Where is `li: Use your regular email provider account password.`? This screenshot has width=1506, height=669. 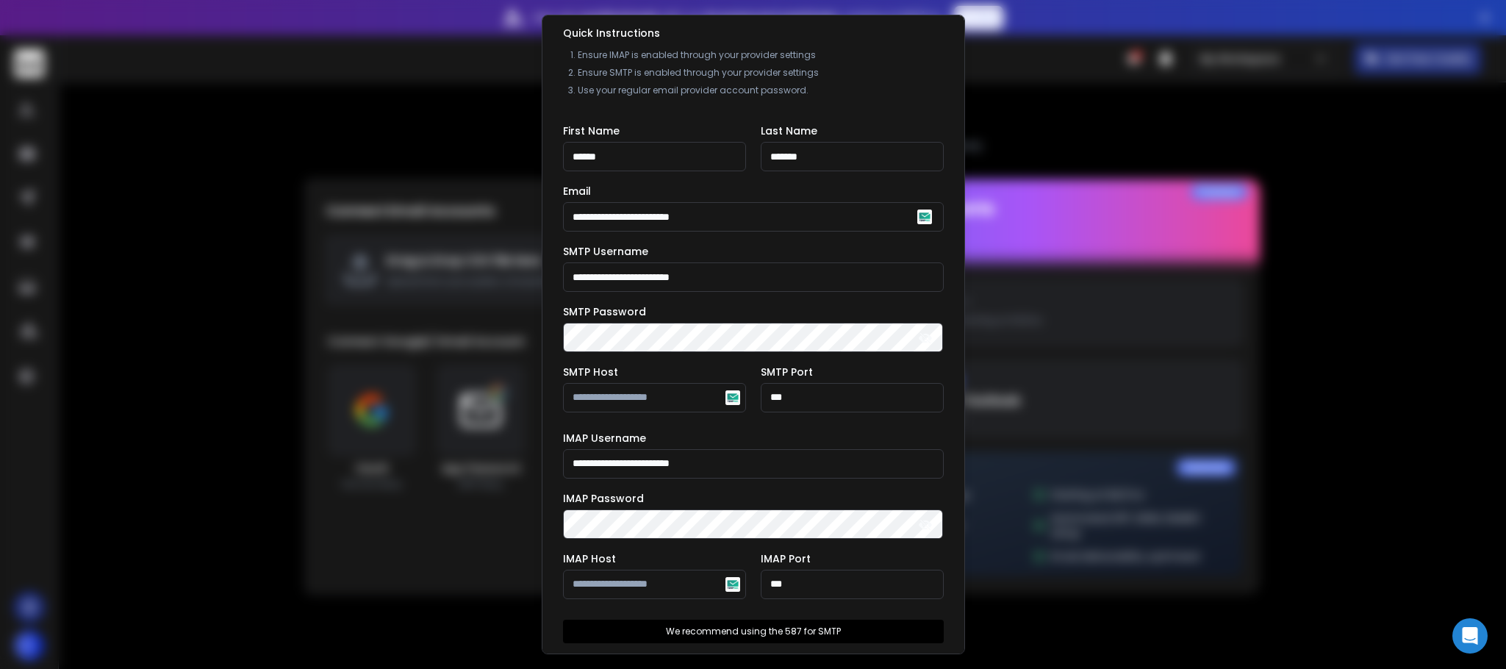 li: Use your regular email provider account password. is located at coordinates (761, 90).